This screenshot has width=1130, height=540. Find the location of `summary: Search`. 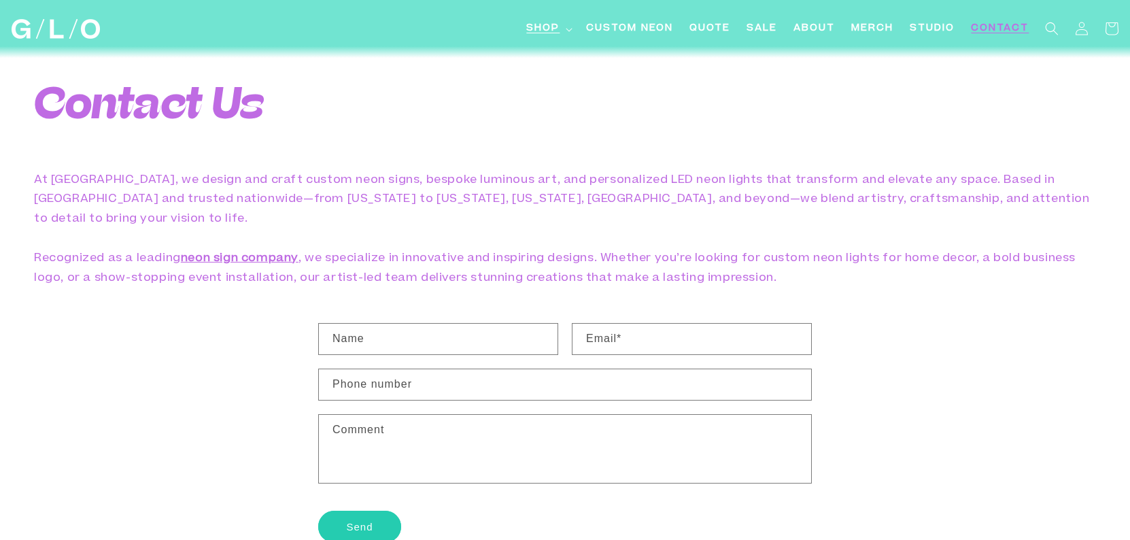

summary: Search is located at coordinates (1052, 29).